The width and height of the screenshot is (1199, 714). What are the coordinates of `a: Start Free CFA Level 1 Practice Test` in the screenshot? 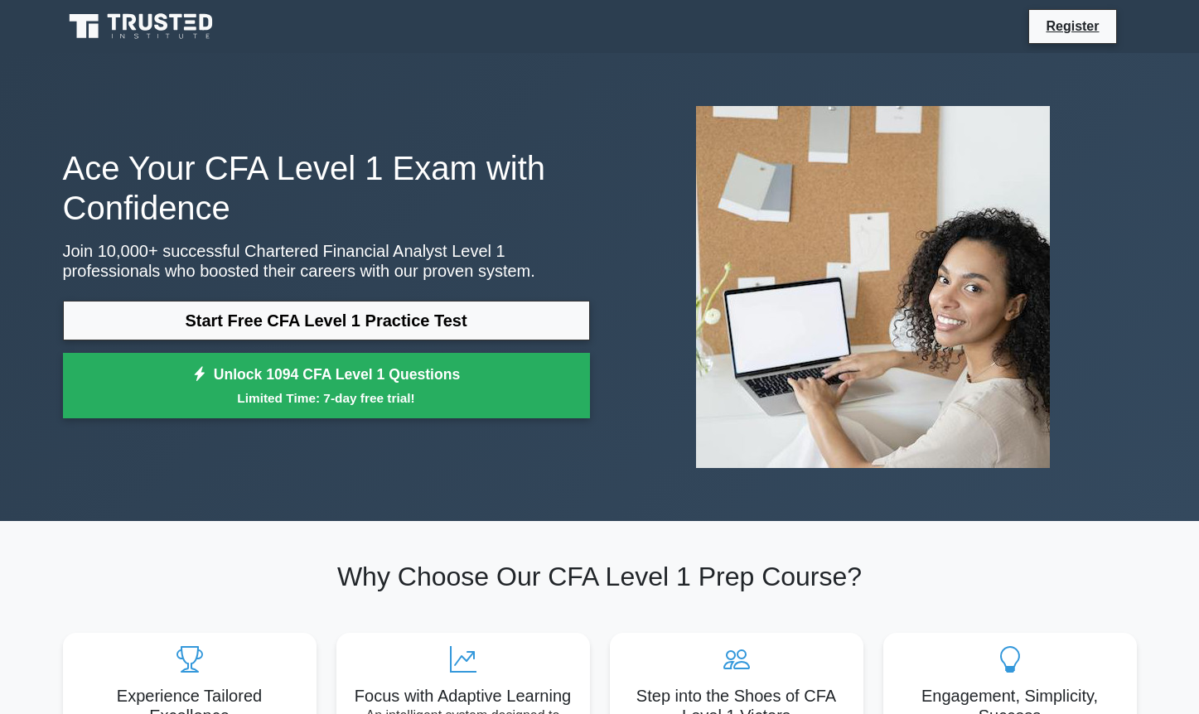 It's located at (326, 321).